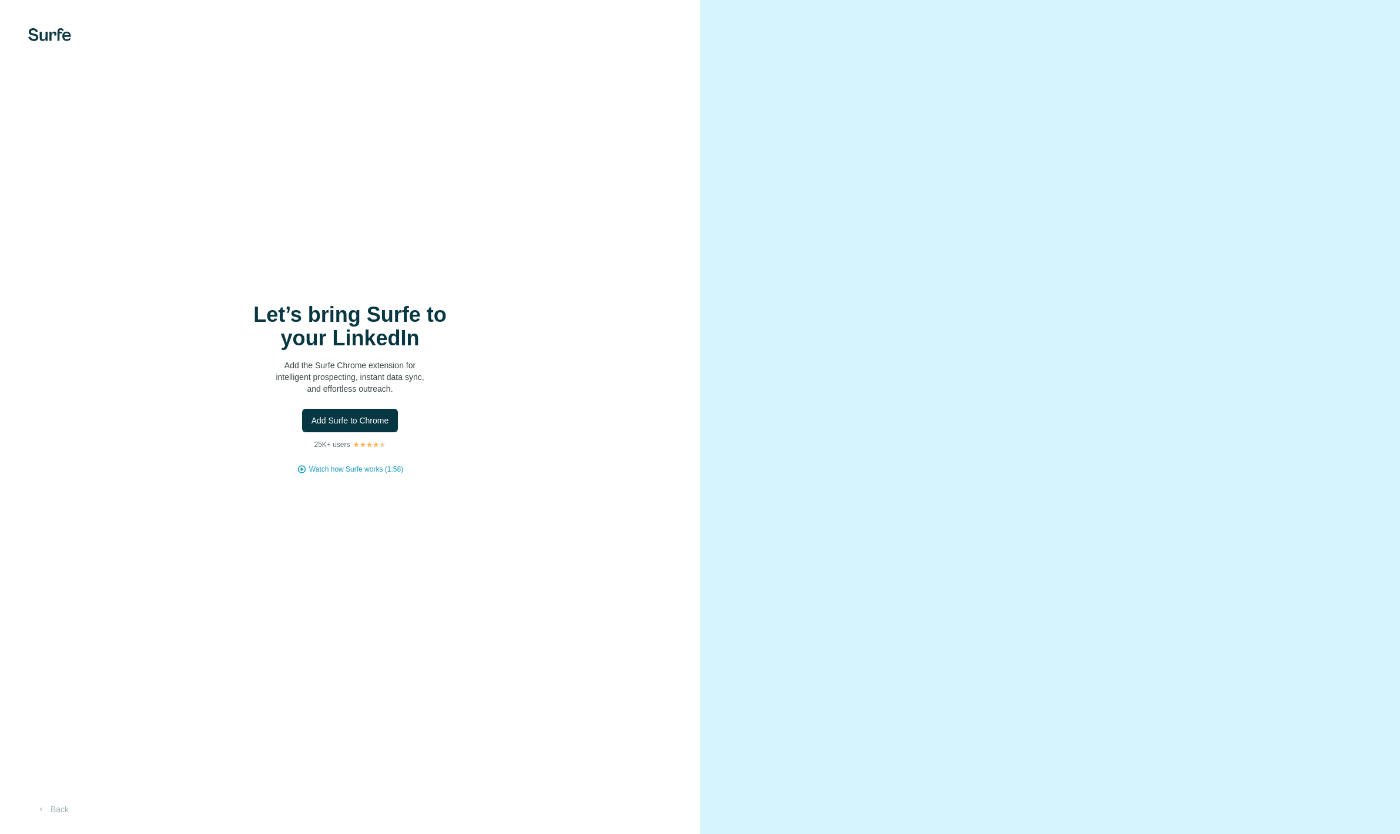 Image resolution: width=1400 pixels, height=834 pixels. I want to click on button: Watch how Surfe works (1:58), so click(356, 469).